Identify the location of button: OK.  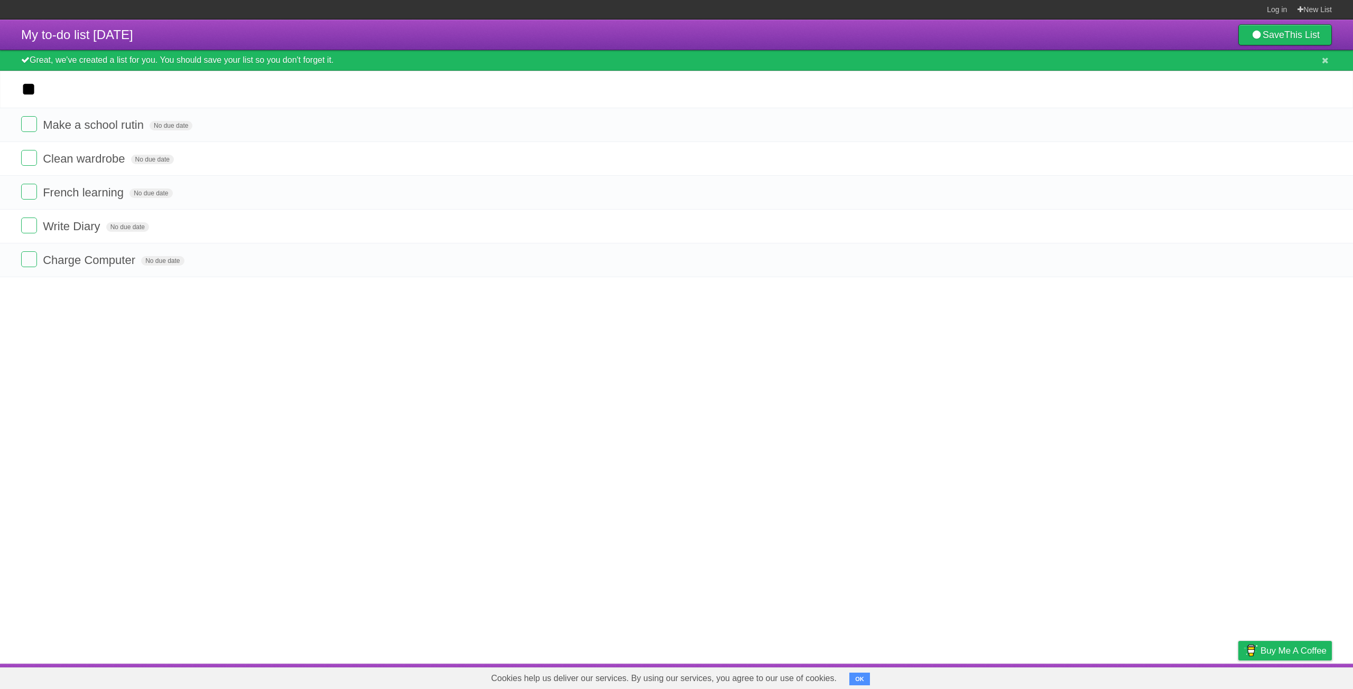
(859, 679).